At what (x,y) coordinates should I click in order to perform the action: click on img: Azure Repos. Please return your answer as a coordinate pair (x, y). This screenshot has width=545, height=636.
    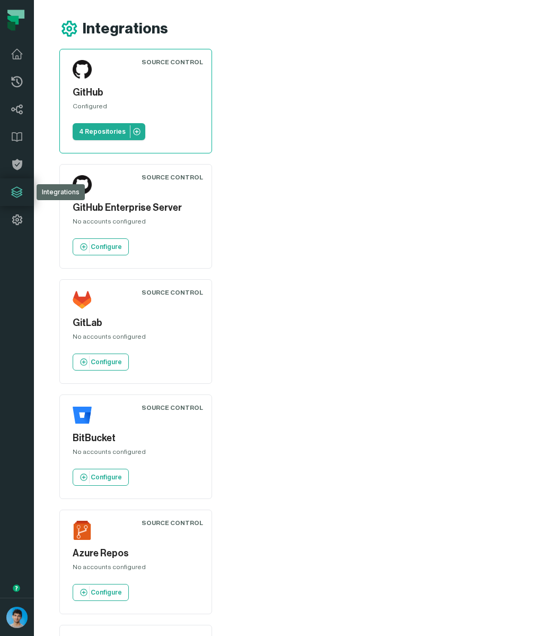
    Looking at the image, I should click on (82, 530).